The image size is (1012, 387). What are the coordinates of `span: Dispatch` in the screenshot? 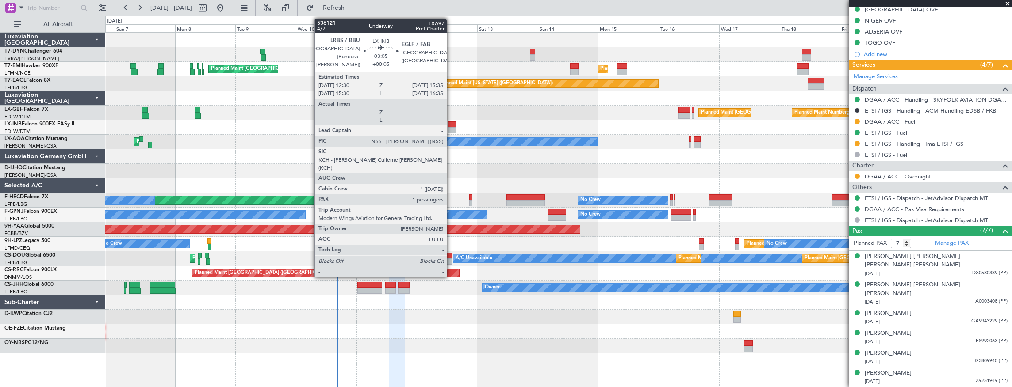 It's located at (864, 89).